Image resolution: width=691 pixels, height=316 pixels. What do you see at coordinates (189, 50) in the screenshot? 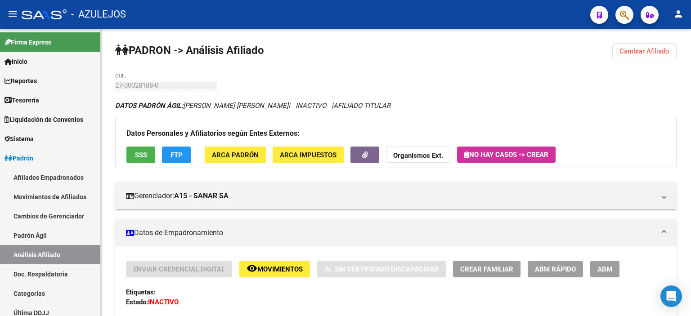
I see `strong: PADRON -> Análisis Afiliado` at bounding box center [189, 50].